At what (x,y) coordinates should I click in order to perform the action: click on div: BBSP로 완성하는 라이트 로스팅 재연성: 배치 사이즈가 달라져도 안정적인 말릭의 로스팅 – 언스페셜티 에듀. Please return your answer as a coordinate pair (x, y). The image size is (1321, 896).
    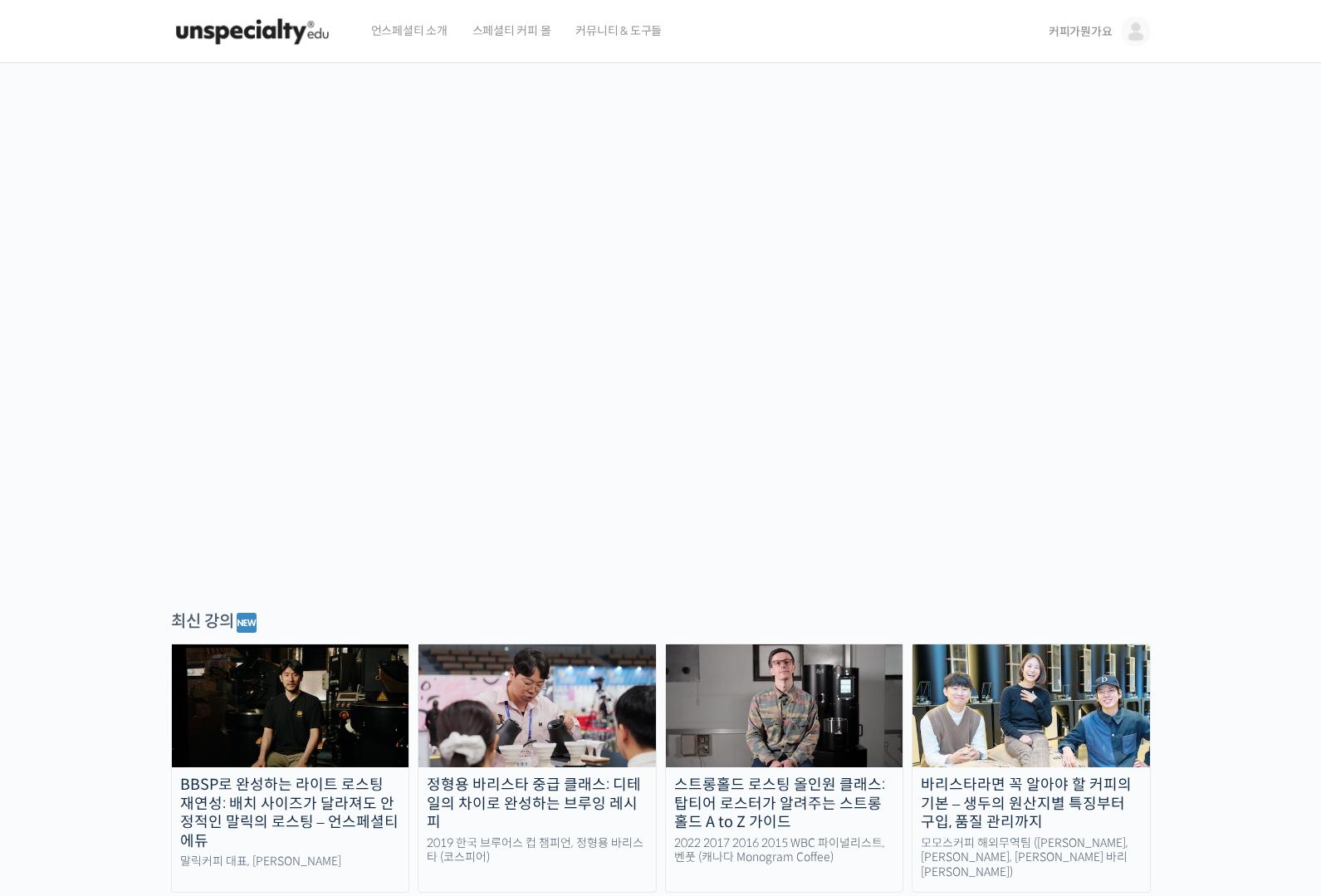
    Looking at the image, I should click on (291, 813).